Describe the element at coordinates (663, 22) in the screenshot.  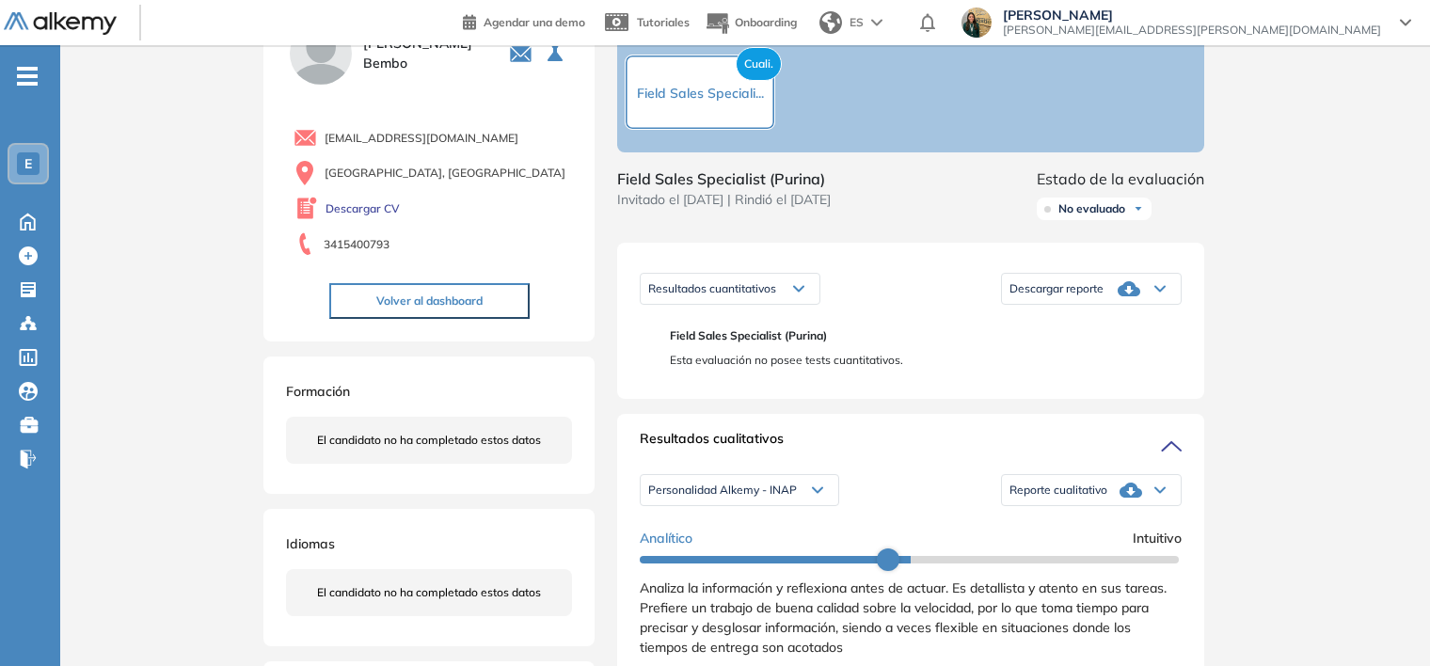
I see `span: Tutoriales` at that location.